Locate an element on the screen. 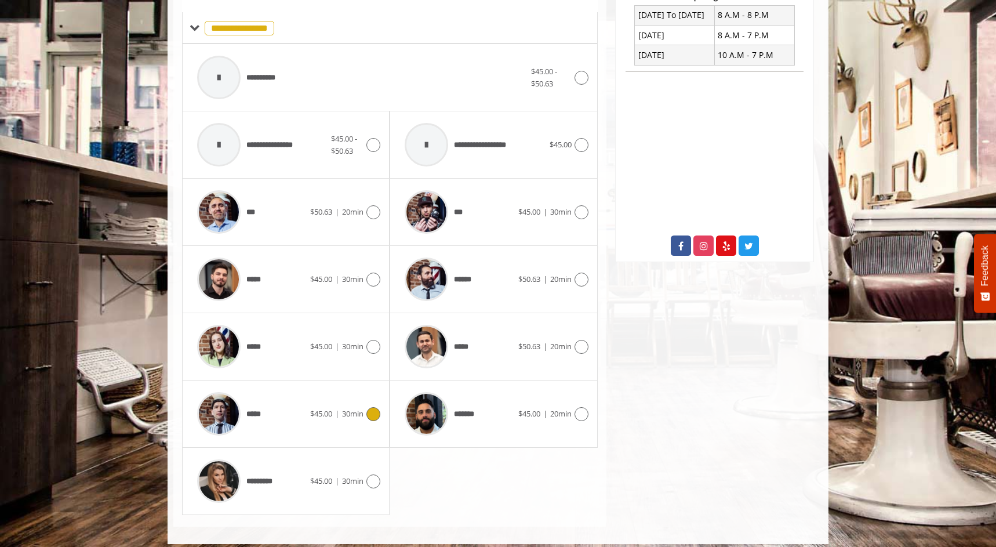 This screenshot has height=547, width=996. button: Feedback - Show survey is located at coordinates (985, 273).